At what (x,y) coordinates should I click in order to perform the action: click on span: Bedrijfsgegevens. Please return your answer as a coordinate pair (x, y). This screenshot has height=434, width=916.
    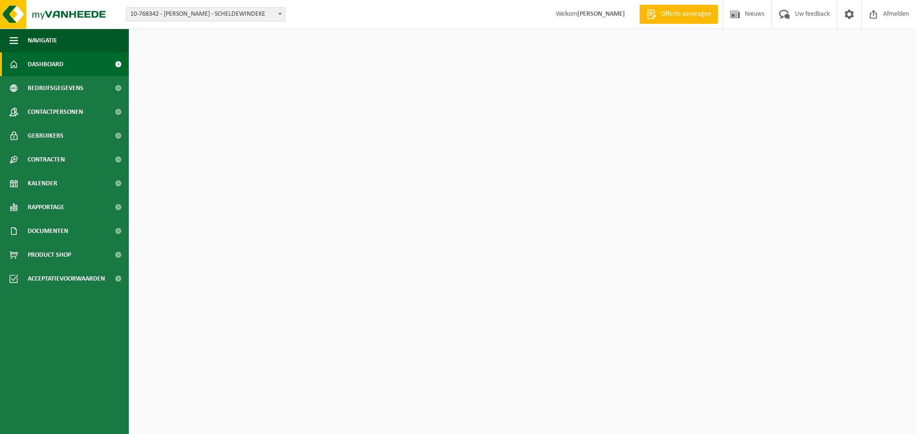
    Looking at the image, I should click on (55, 88).